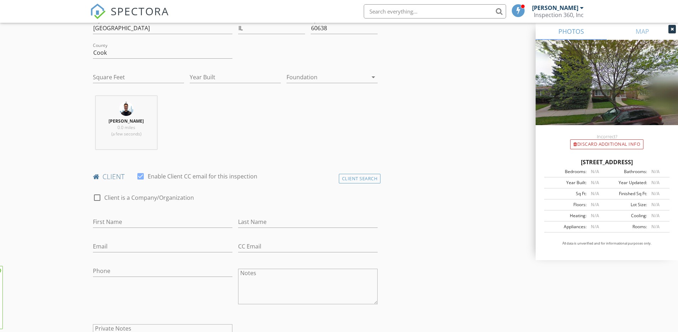  What do you see at coordinates (607, 137) in the screenshot?
I see `div: Incorrect?` at bounding box center [607, 137].